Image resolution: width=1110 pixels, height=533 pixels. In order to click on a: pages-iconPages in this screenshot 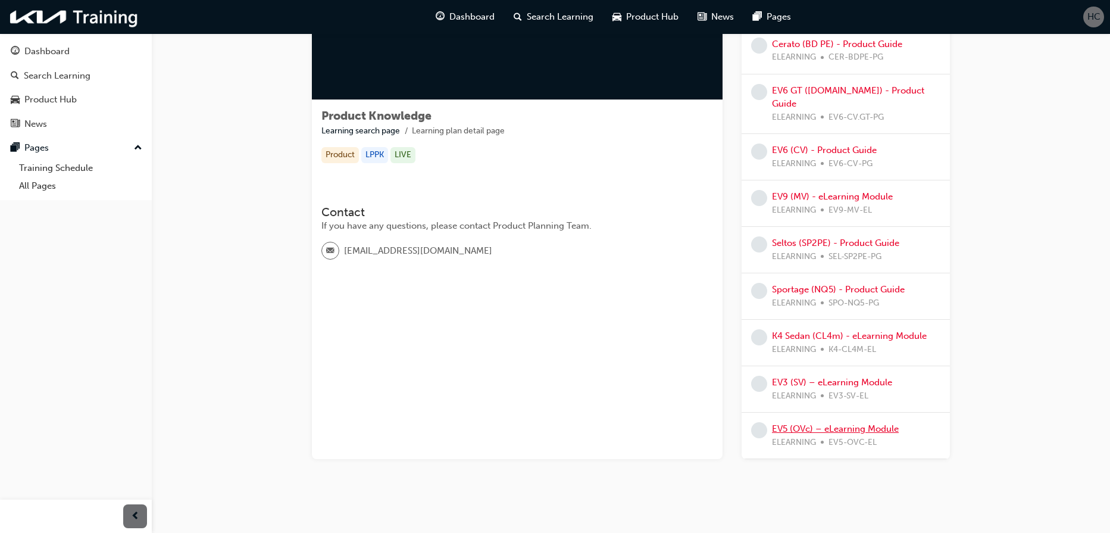, I will do `click(772, 17)`.